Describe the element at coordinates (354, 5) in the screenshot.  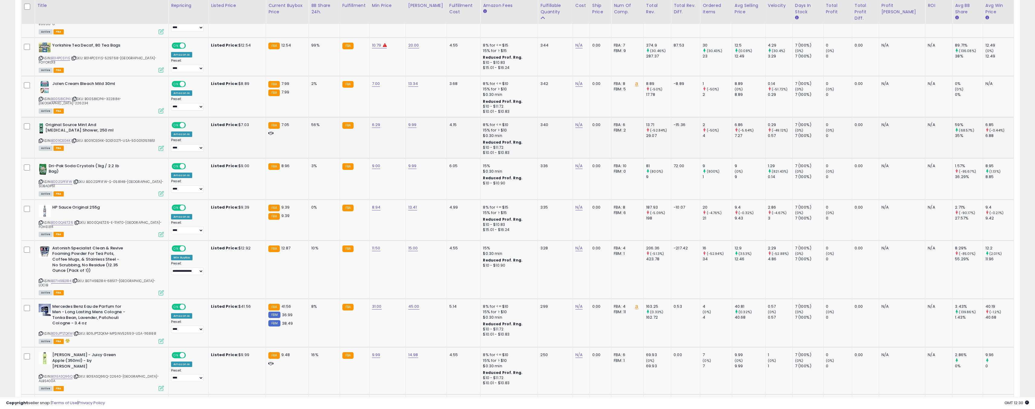
I see `div: Fulfillment` at that location.